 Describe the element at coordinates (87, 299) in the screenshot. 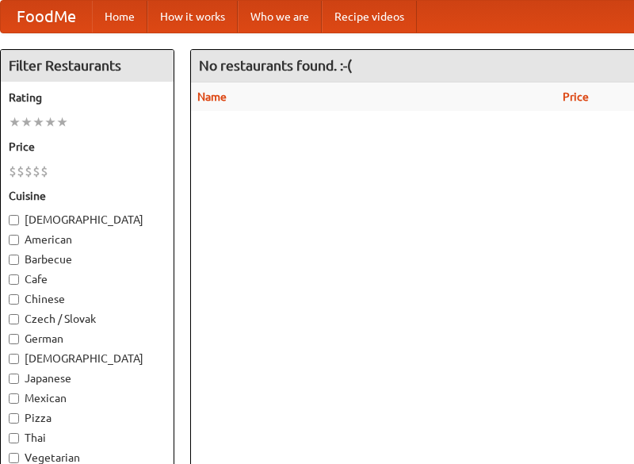

I see `label: Chinese` at that location.